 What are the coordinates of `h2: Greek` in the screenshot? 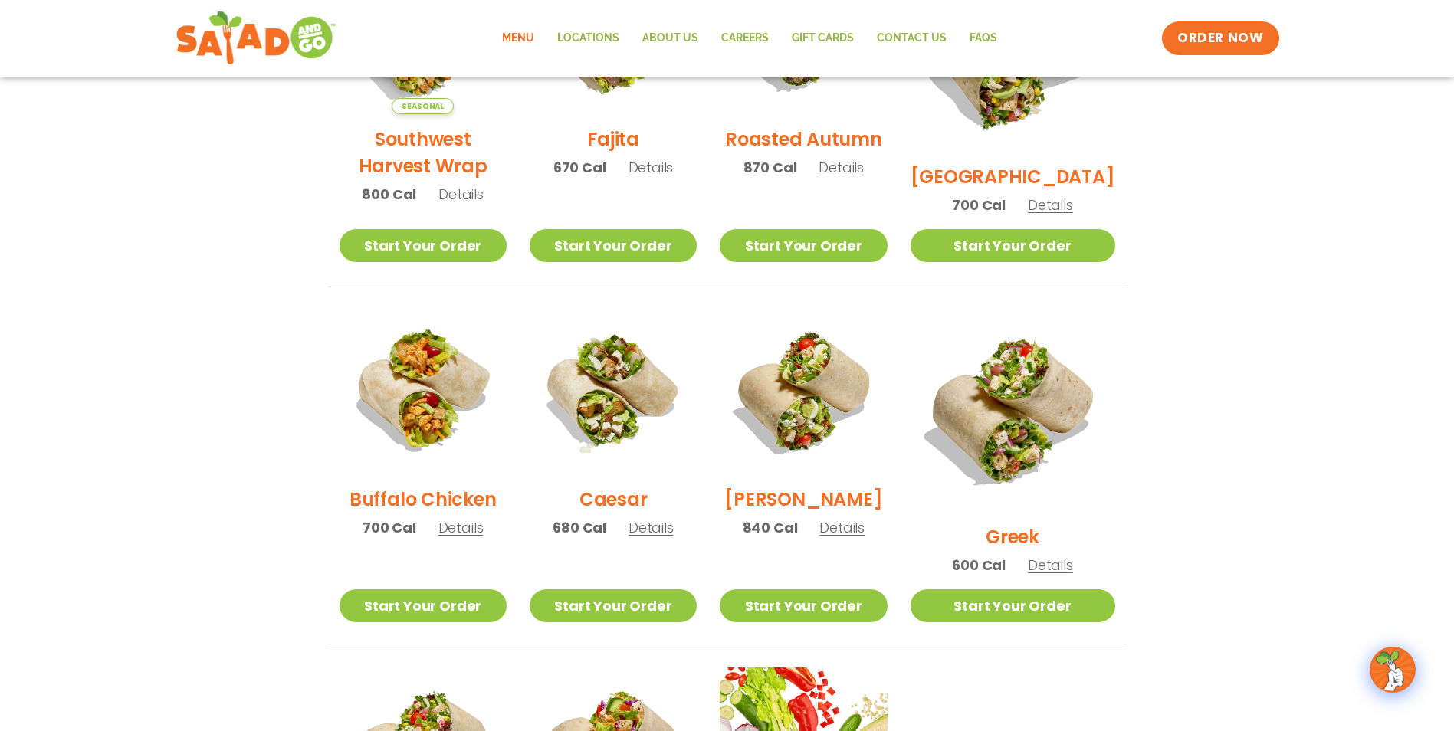 It's located at (1013, 537).